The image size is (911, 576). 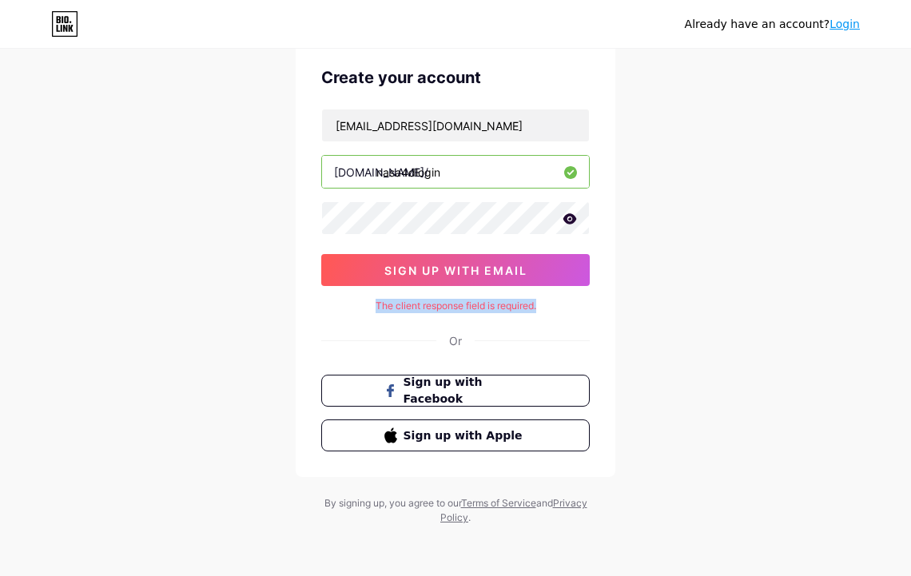 I want to click on button: Sign up with Apple, so click(x=455, y=435).